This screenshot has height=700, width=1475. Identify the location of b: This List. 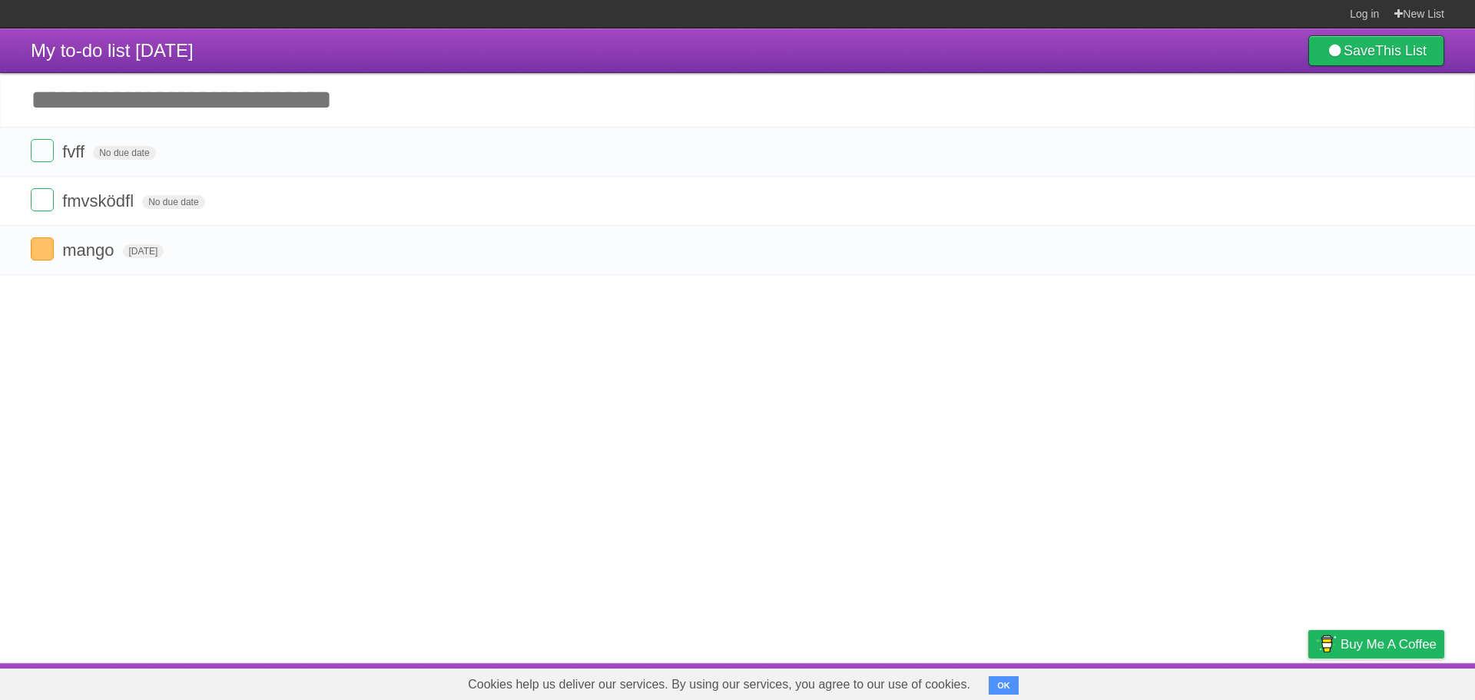
(1400, 51).